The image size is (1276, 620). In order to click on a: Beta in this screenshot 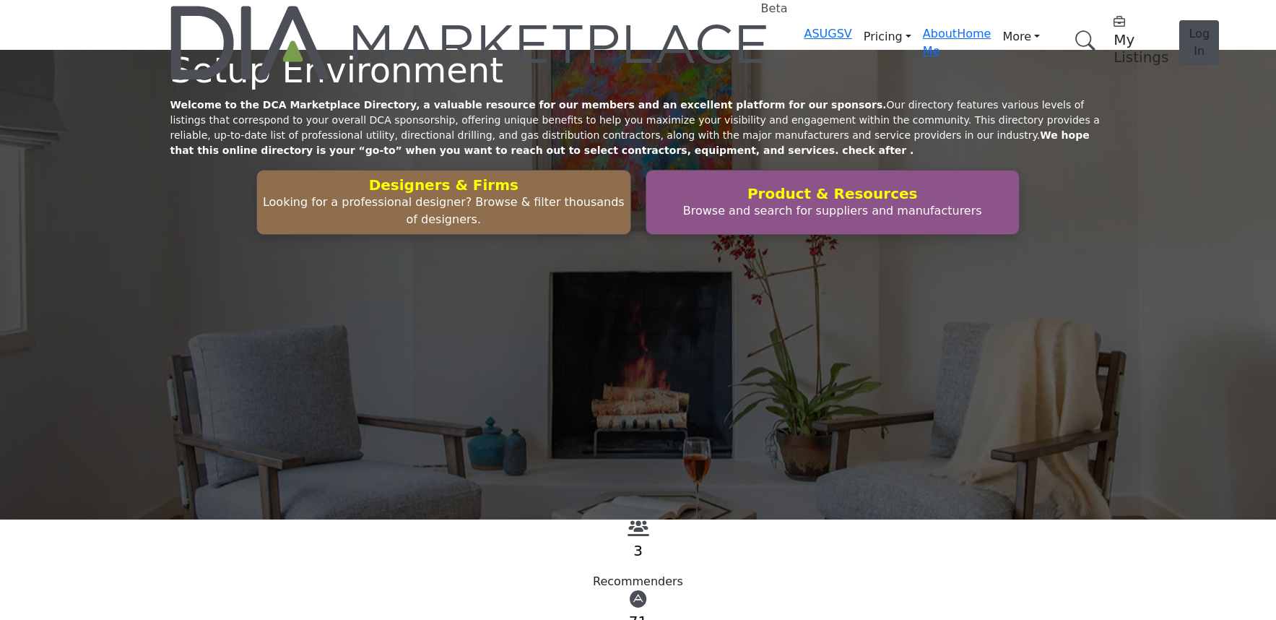, I will do `click(470, 43)`.